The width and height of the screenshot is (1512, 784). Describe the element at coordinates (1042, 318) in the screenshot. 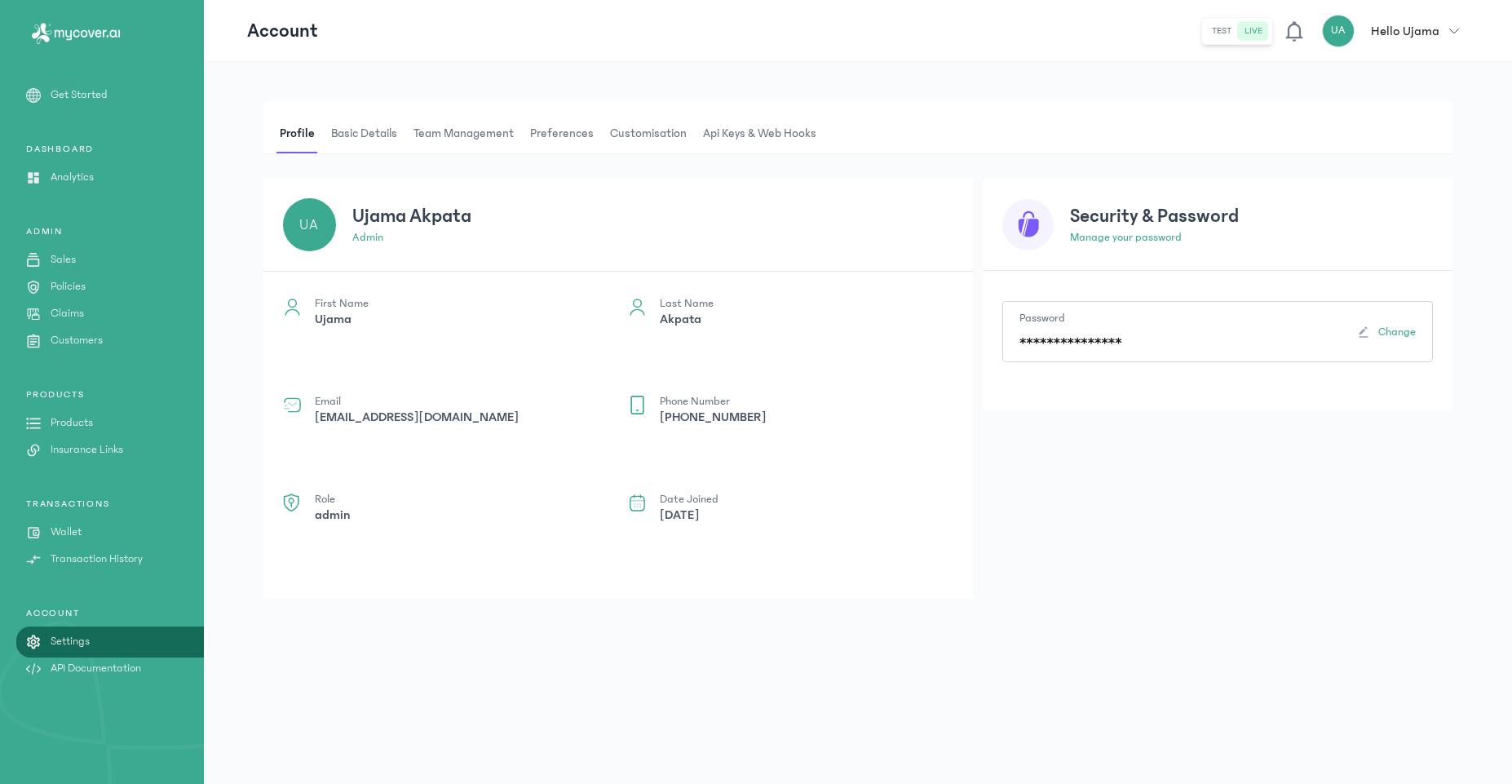

I see `label: Password` at that location.